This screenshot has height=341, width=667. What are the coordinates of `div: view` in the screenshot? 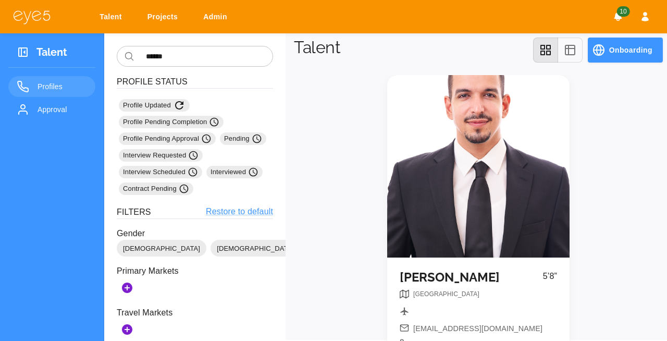 It's located at (557, 50).